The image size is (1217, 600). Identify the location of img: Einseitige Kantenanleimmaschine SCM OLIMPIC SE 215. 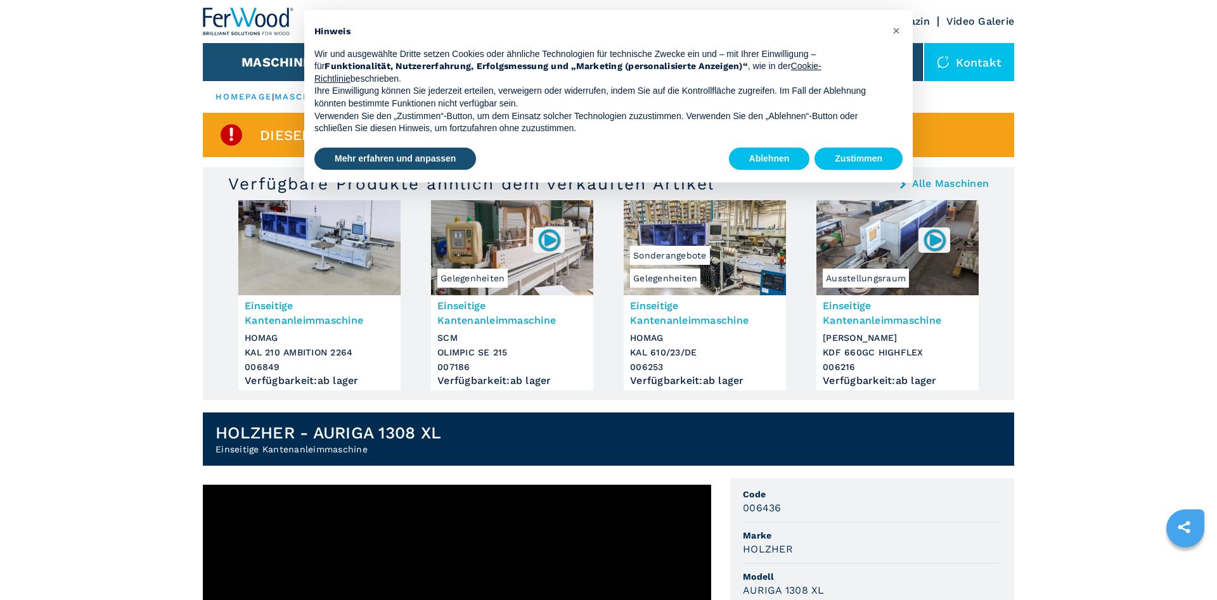
(512, 248).